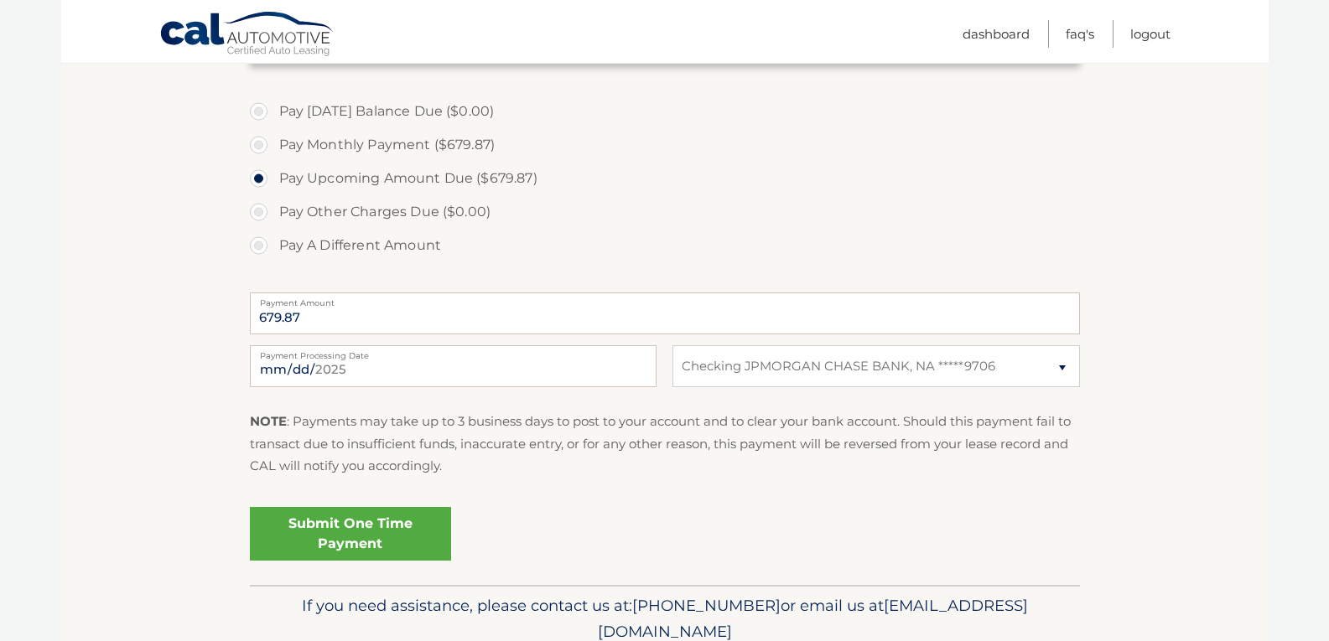  Describe the element at coordinates (665, 314) in the screenshot. I see `input: Payment Amount` at that location.